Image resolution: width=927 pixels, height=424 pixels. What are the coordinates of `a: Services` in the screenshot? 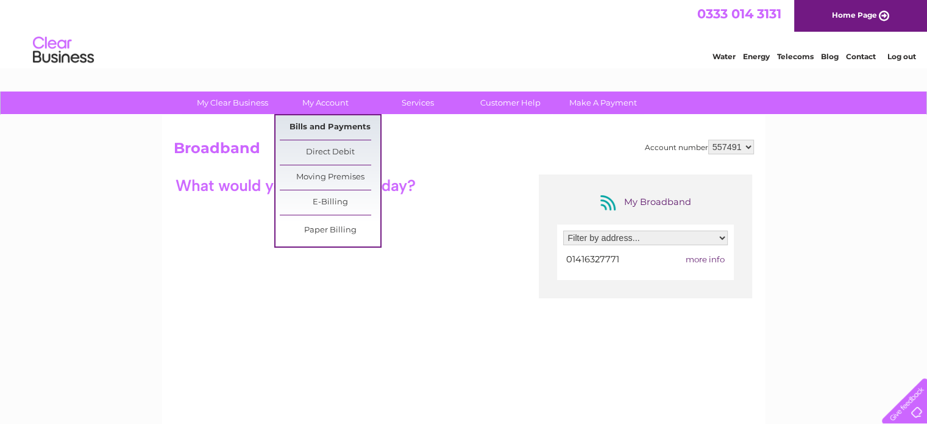 It's located at (418, 102).